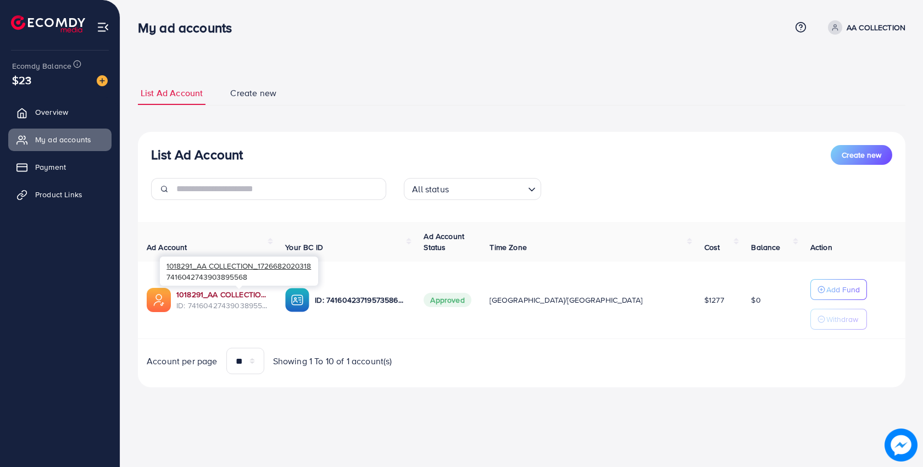 The width and height of the screenshot is (923, 467). What do you see at coordinates (159, 300) in the screenshot?
I see `img: ic-ads-acc.e4c84228.svg` at bounding box center [159, 300].